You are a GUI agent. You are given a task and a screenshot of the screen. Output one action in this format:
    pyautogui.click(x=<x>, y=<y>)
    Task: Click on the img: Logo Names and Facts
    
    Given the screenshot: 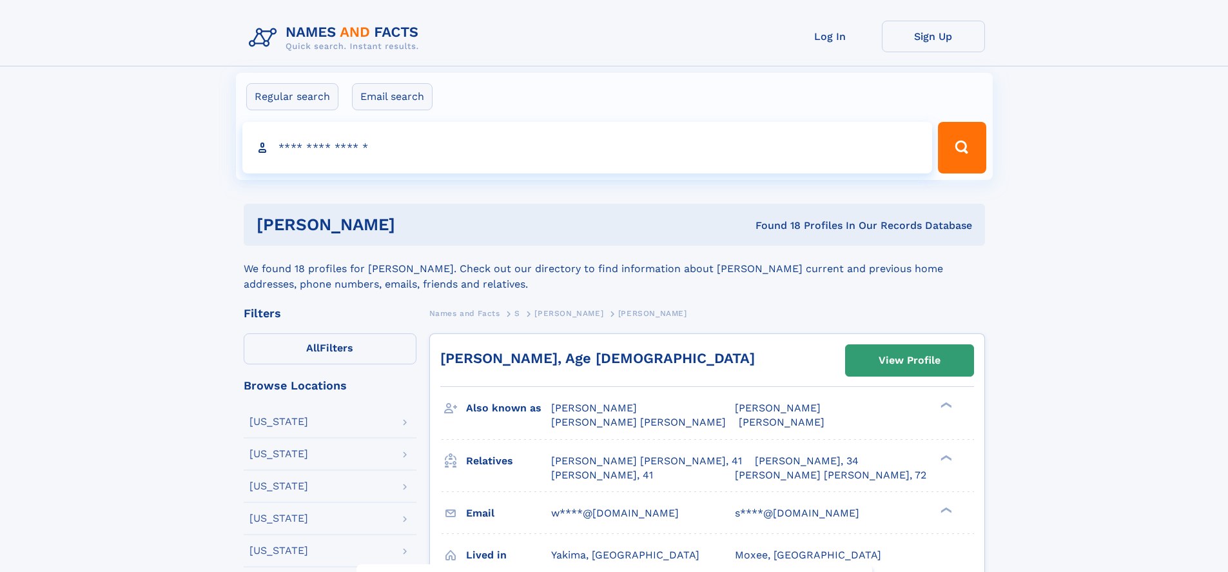 What is the action you would take?
    pyautogui.click(x=337, y=38)
    